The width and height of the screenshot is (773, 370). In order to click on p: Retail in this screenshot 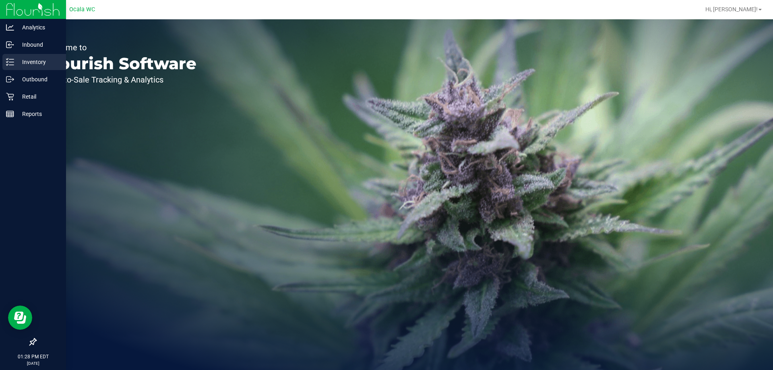, I will do `click(38, 97)`.